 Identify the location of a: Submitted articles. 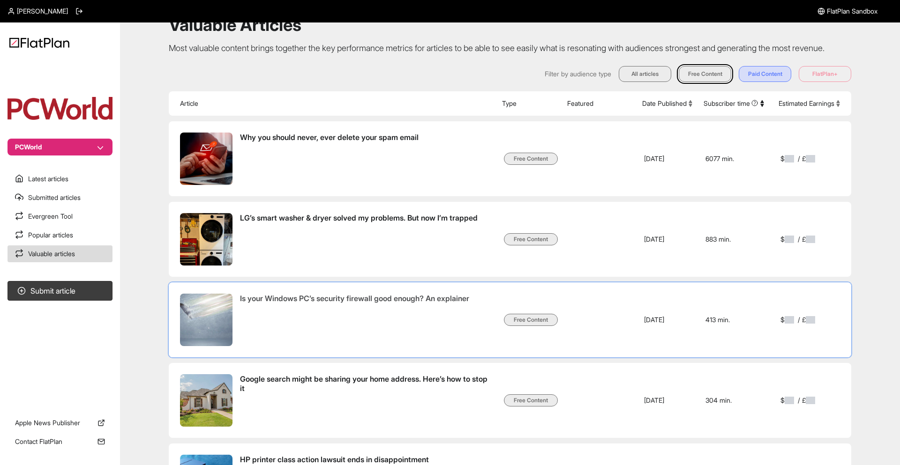
(60, 198).